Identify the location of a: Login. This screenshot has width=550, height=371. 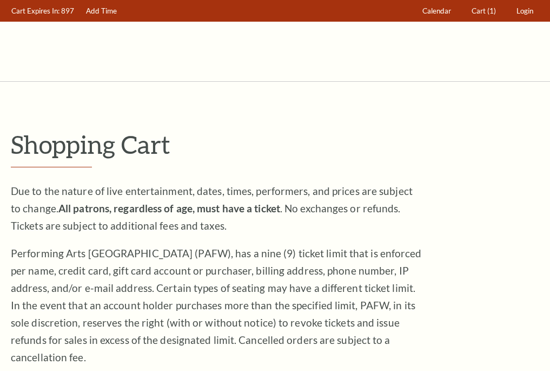
(525, 11).